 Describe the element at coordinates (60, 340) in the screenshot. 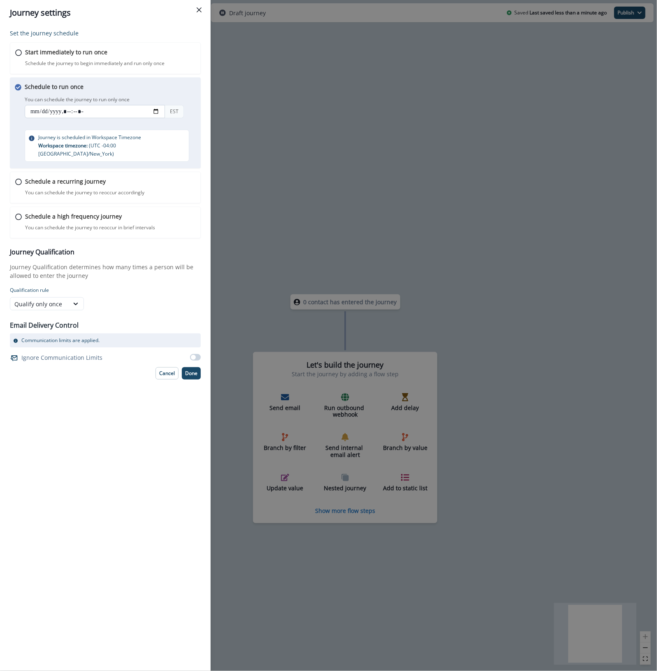

I see `p: Communication limits are applied.` at that location.